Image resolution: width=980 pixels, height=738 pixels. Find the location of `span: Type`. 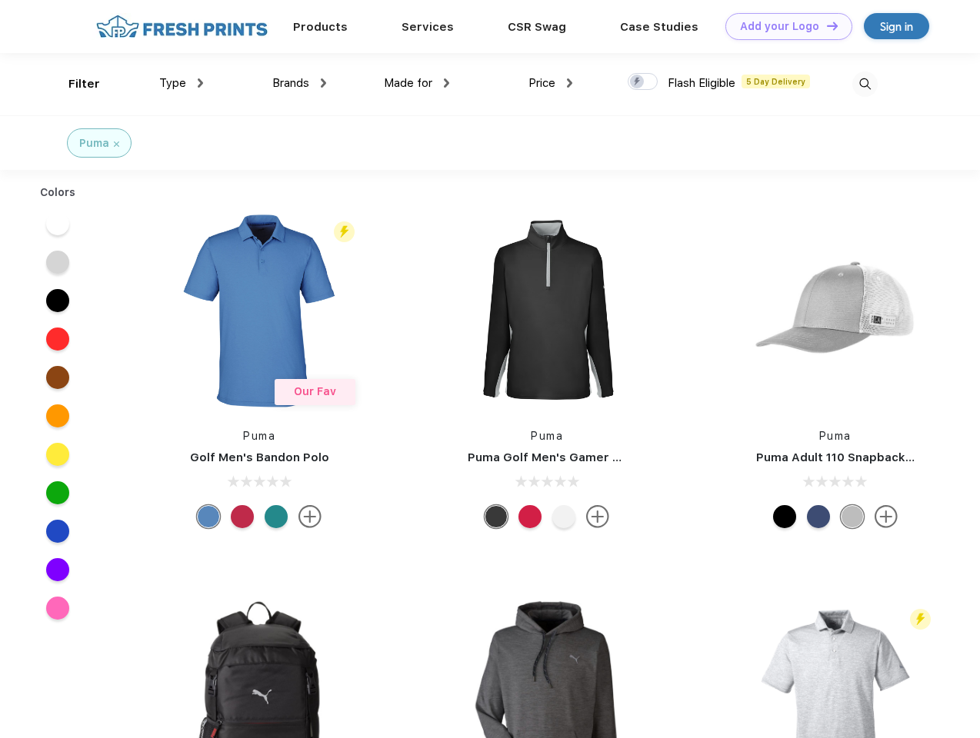

span: Type is located at coordinates (172, 83).